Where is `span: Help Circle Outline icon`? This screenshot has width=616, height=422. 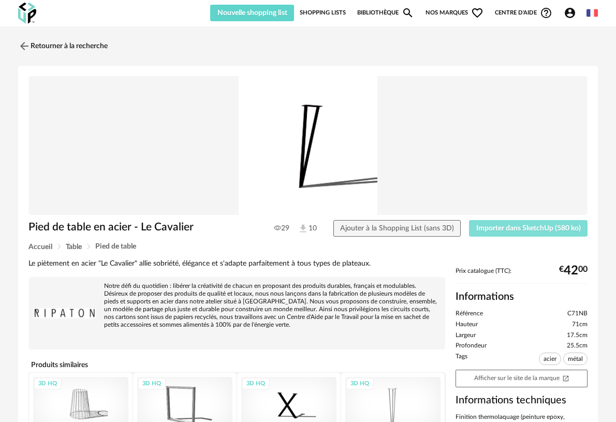 span: Help Circle Outline icon is located at coordinates (546, 13).